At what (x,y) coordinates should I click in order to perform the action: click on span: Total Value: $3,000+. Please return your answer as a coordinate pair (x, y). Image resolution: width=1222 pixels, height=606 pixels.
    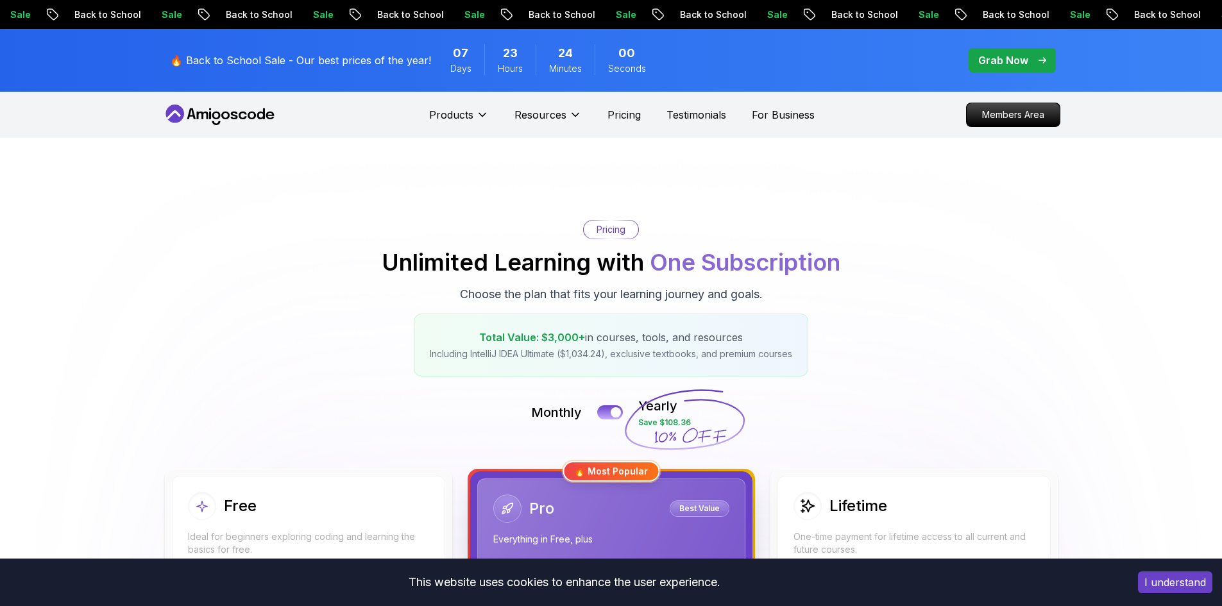
    Looking at the image, I should click on (532, 337).